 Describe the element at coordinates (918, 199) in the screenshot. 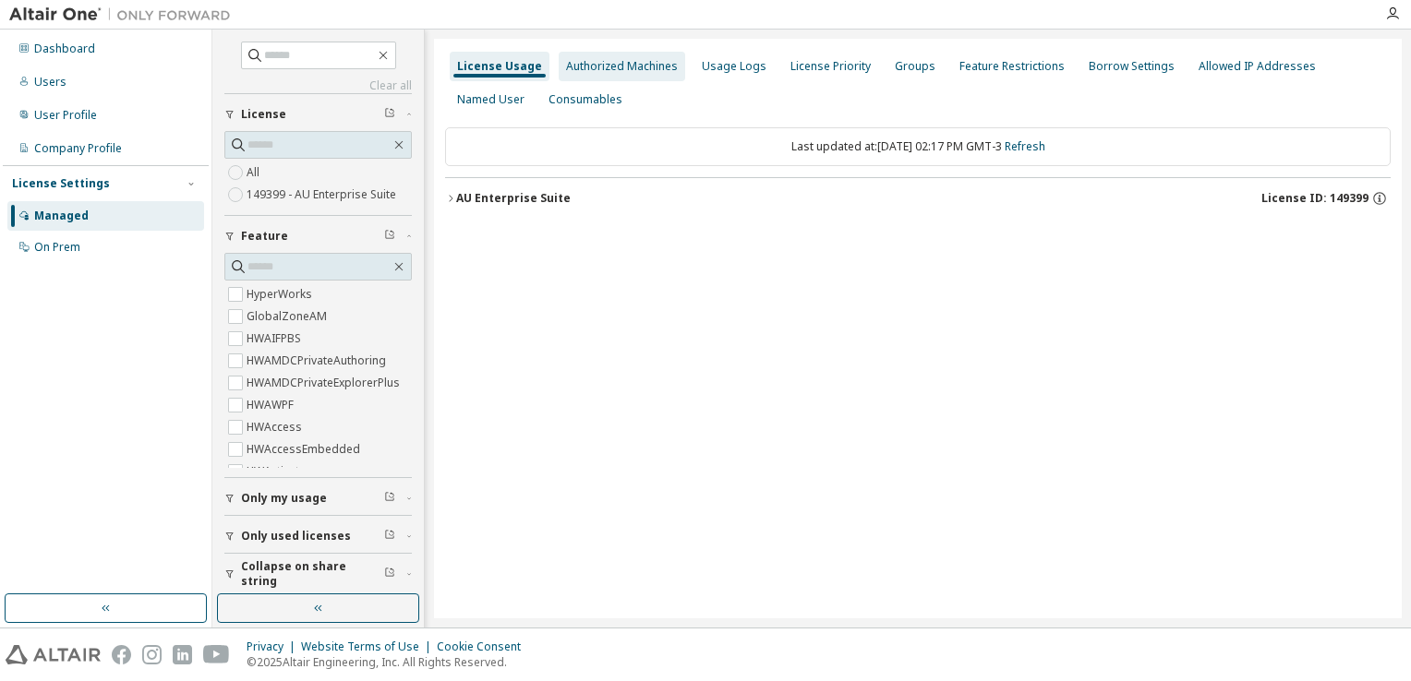

I see `button: AU Enterprise SuiteLicense ID: 149399` at that location.